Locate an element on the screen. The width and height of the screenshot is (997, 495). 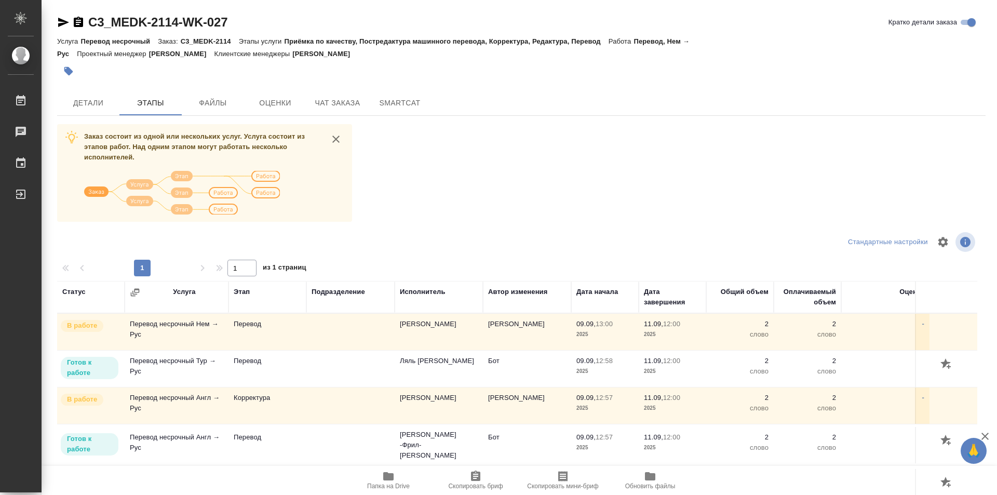
p: Заказ: is located at coordinates (169, 41).